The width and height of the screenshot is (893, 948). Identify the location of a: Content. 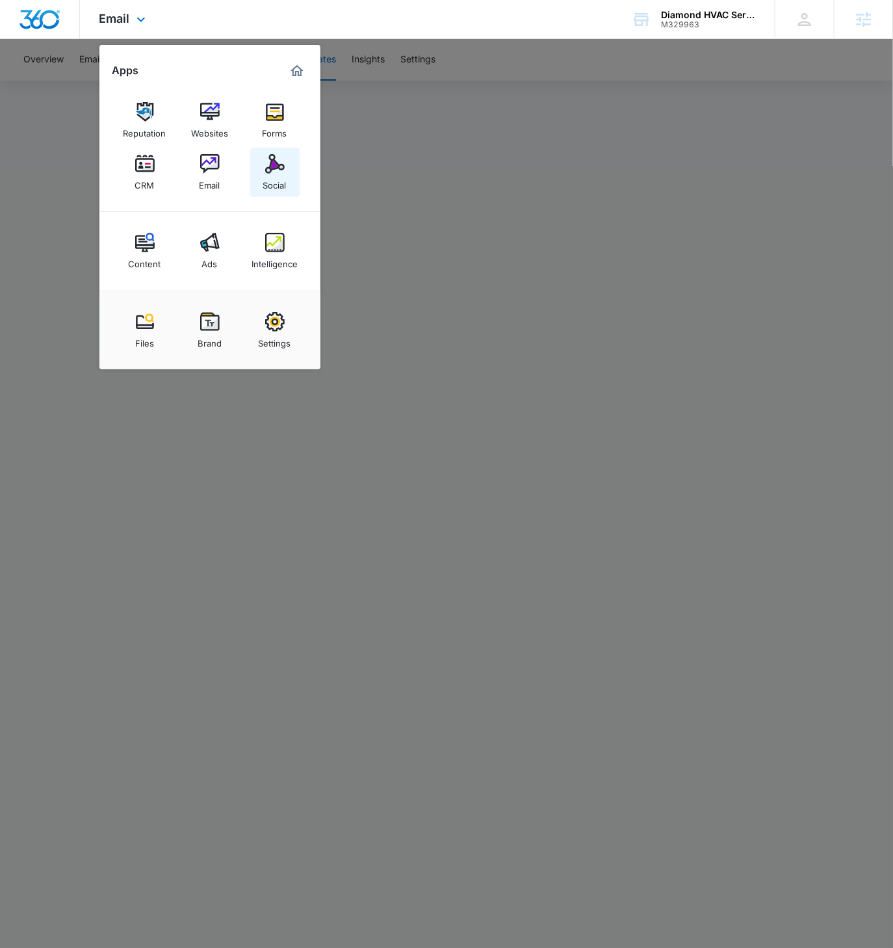
(145, 251).